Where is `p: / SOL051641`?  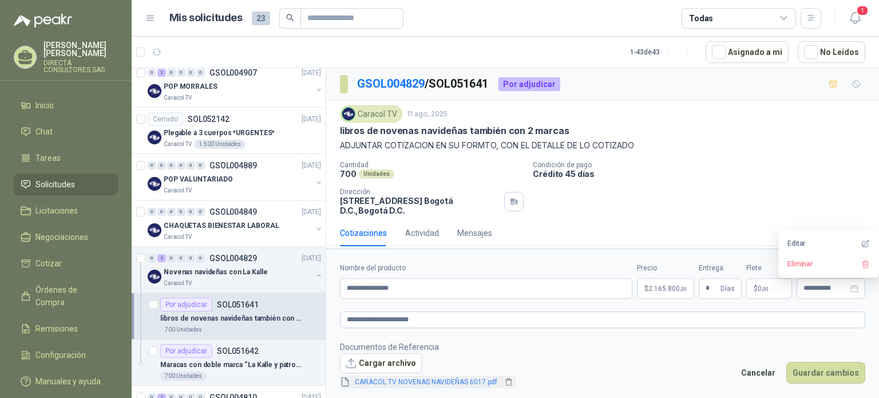 p: / SOL051641 is located at coordinates (423, 84).